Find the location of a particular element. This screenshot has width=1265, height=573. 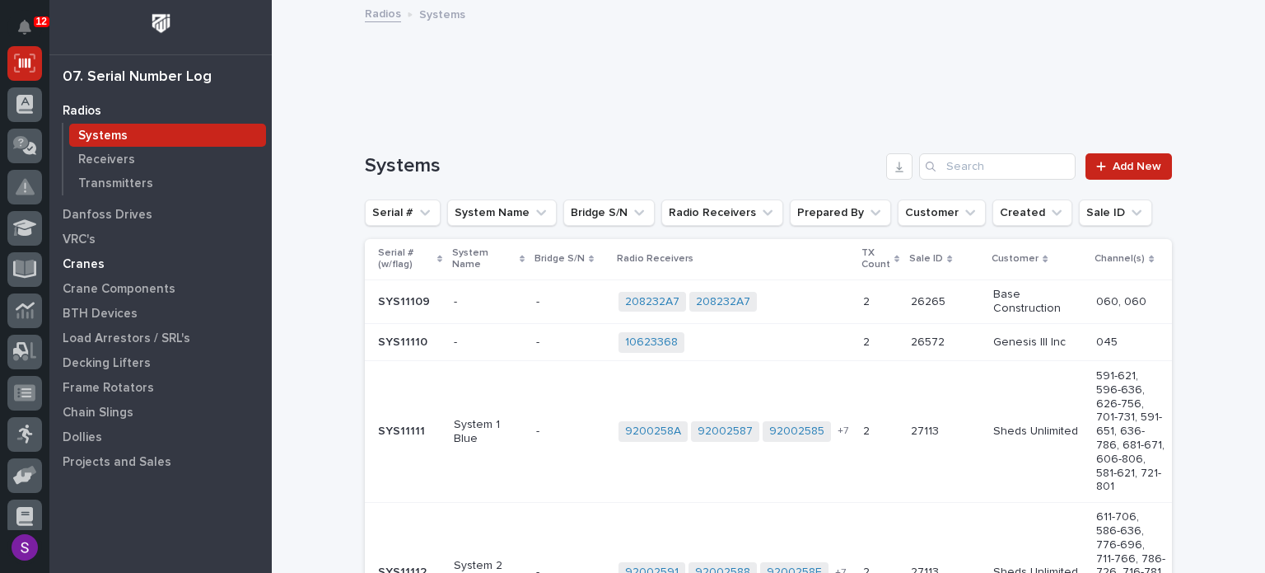

a: Crane Components is located at coordinates (161, 288).